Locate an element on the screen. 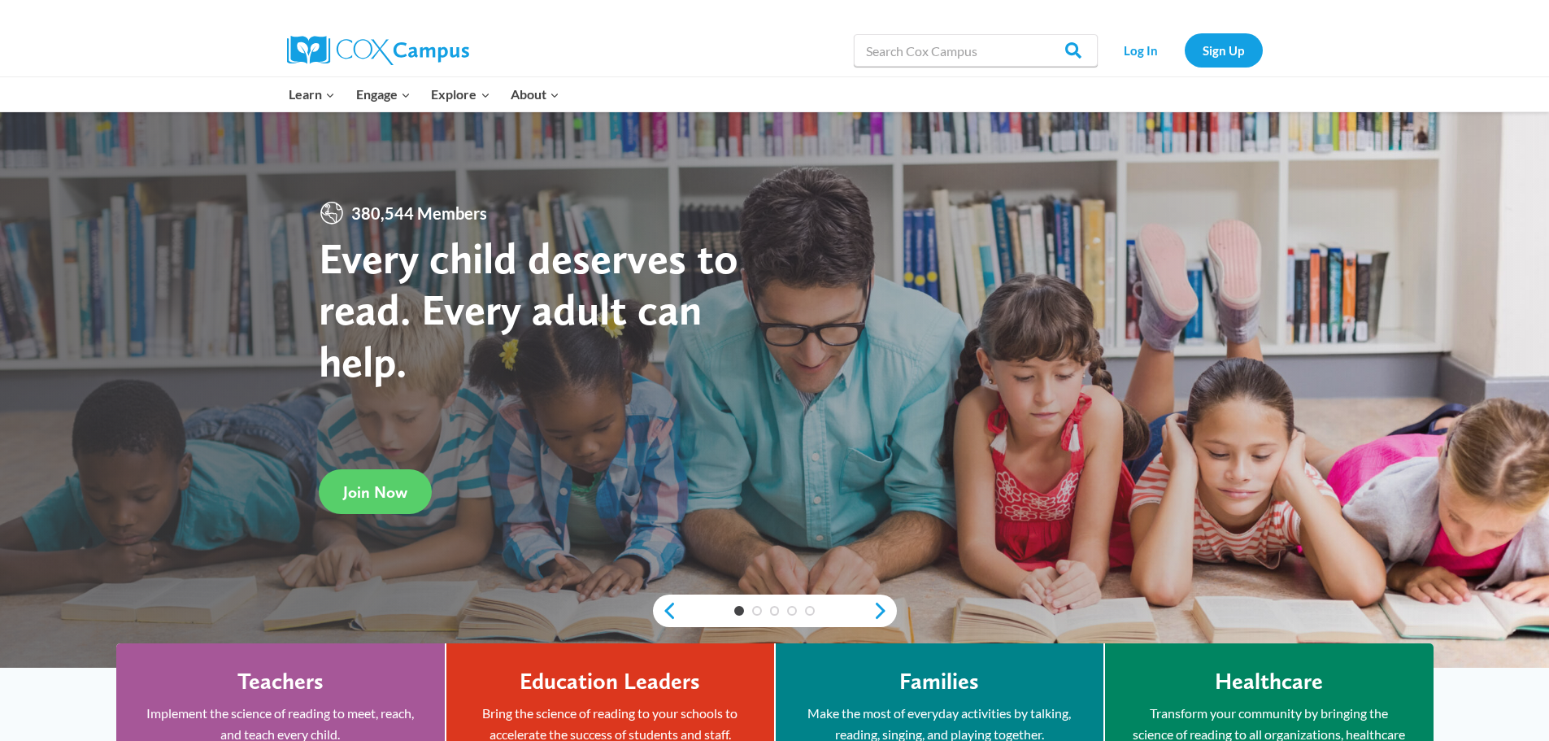 This screenshot has height=741, width=1549. span: Join Now is located at coordinates (375, 492).